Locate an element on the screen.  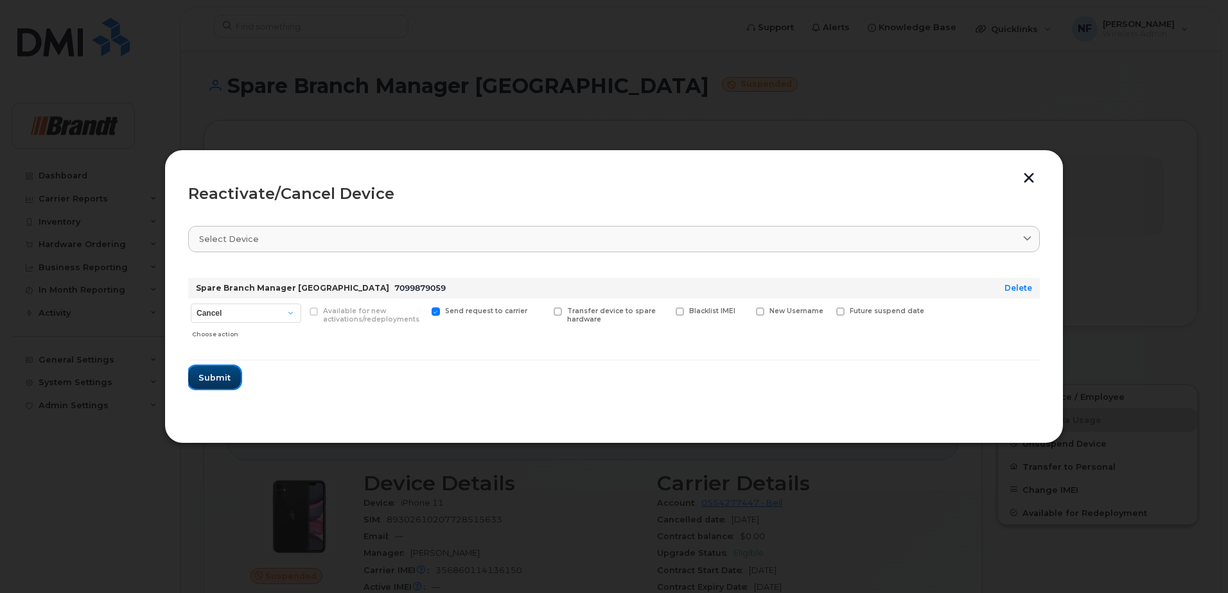
input: Send request to carrier is located at coordinates (419, 311).